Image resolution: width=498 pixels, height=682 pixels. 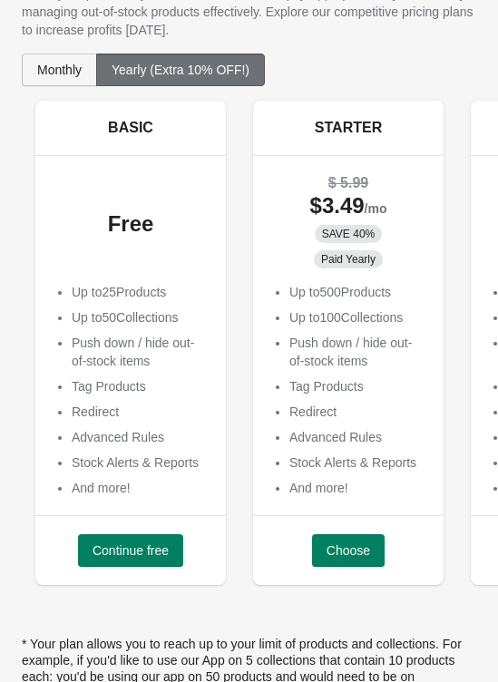 What do you see at coordinates (180, 70) in the screenshot?
I see `span: Yearly (Extra 10% OFF!)` at bounding box center [180, 70].